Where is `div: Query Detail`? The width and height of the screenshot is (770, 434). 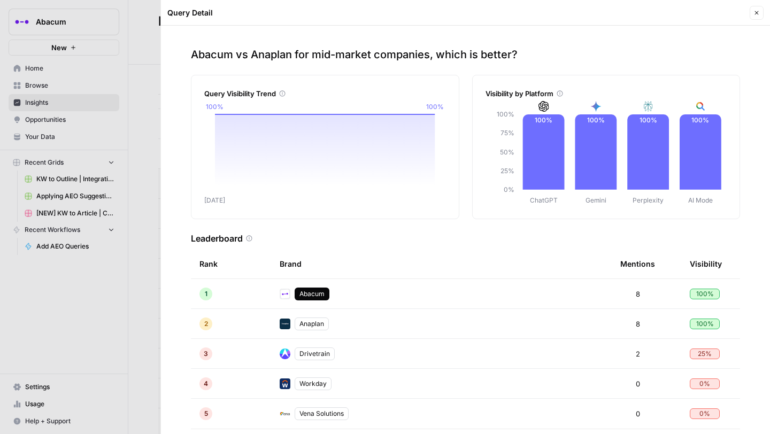 div: Query Detail is located at coordinates (457, 13).